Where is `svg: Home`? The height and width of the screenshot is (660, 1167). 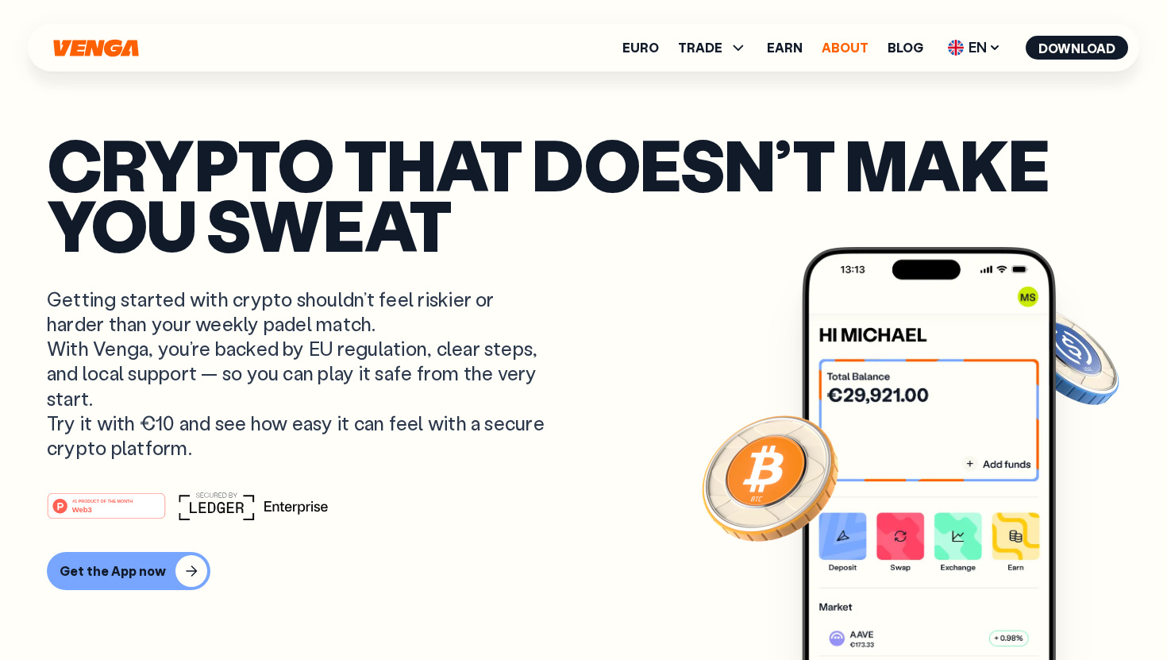 svg: Home is located at coordinates (96, 48).